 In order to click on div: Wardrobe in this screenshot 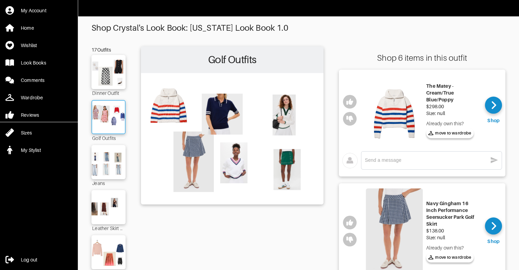, I will do `click(32, 98)`.